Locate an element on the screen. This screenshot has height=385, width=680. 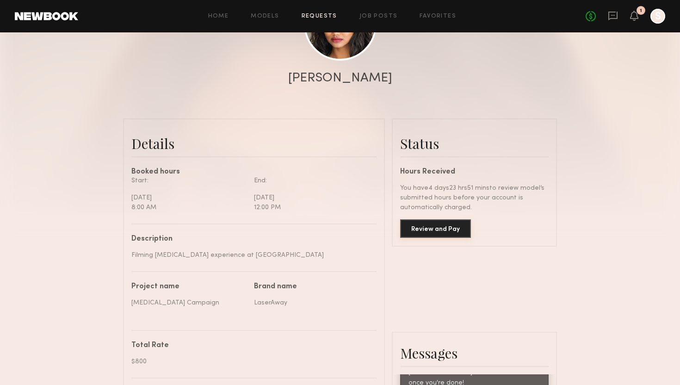
div: Status is located at coordinates (474, 143).